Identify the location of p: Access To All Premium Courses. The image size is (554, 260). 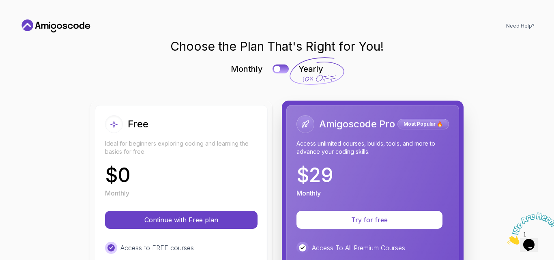
(358, 248).